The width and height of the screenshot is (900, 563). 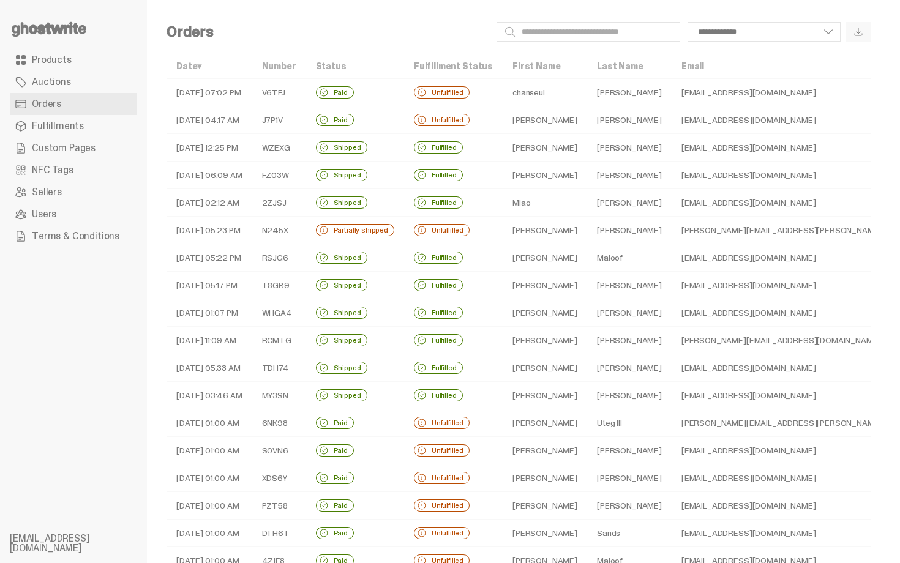 I want to click on td: Sands, so click(x=629, y=533).